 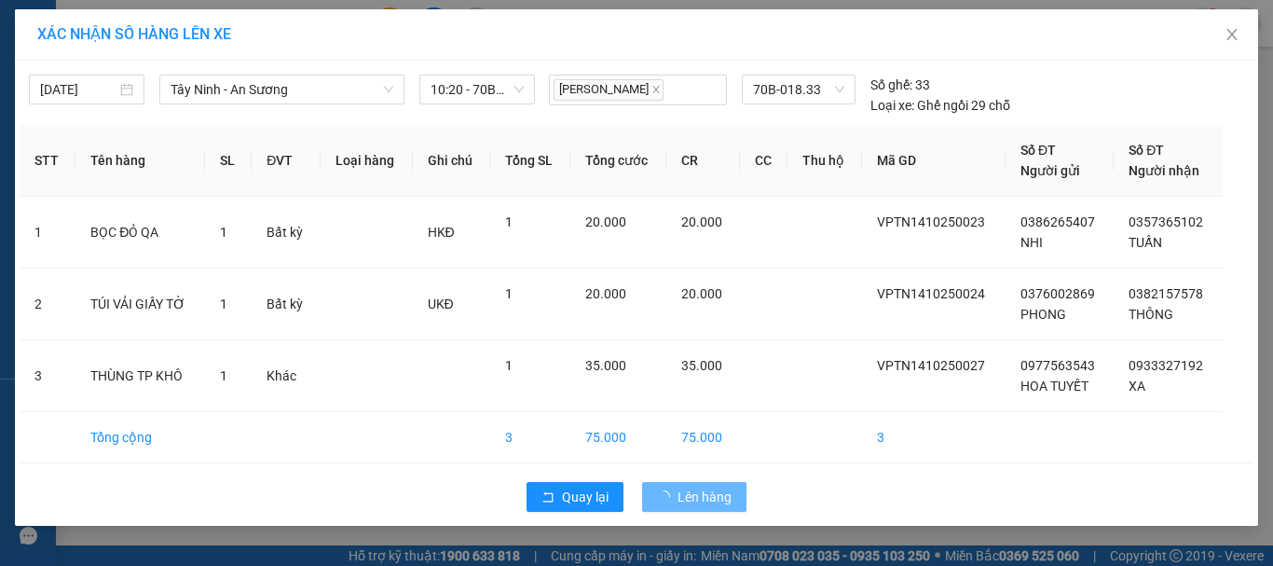 I want to click on td: Khác, so click(x=286, y=376).